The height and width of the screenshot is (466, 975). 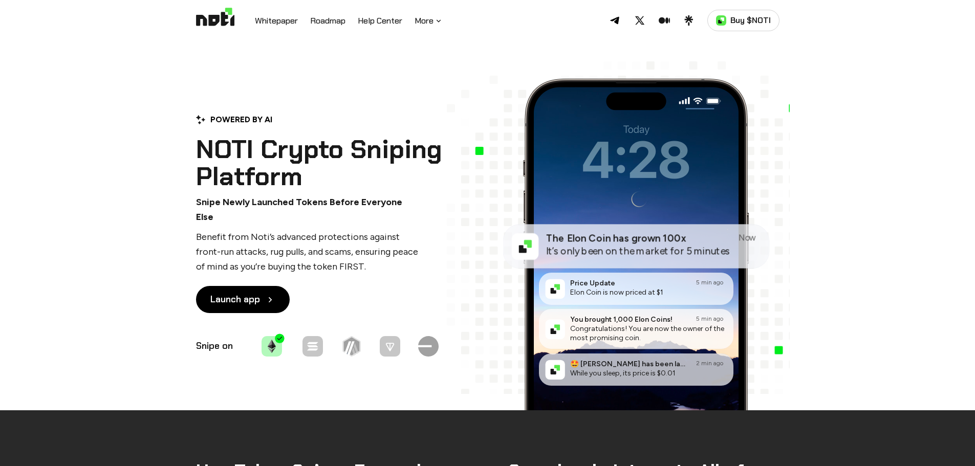 What do you see at coordinates (308, 252) in the screenshot?
I see `p: Benefit from Noti’s advanced protections against front-run attacks, rug pulls, and scams, ensurin...` at bounding box center [308, 252].